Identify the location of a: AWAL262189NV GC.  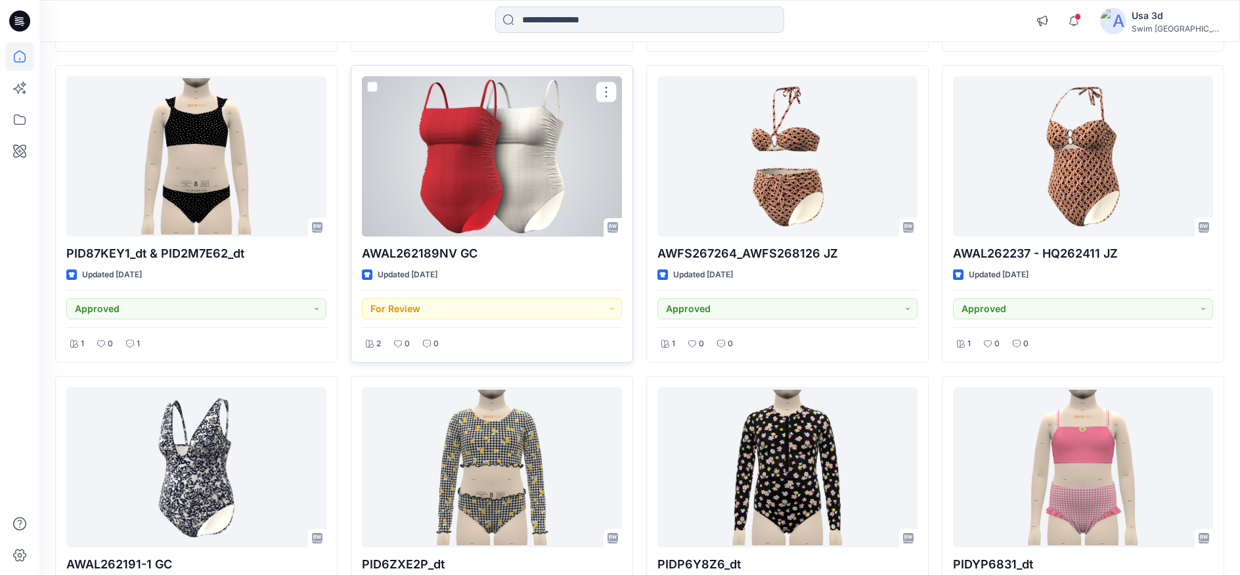
(492, 156).